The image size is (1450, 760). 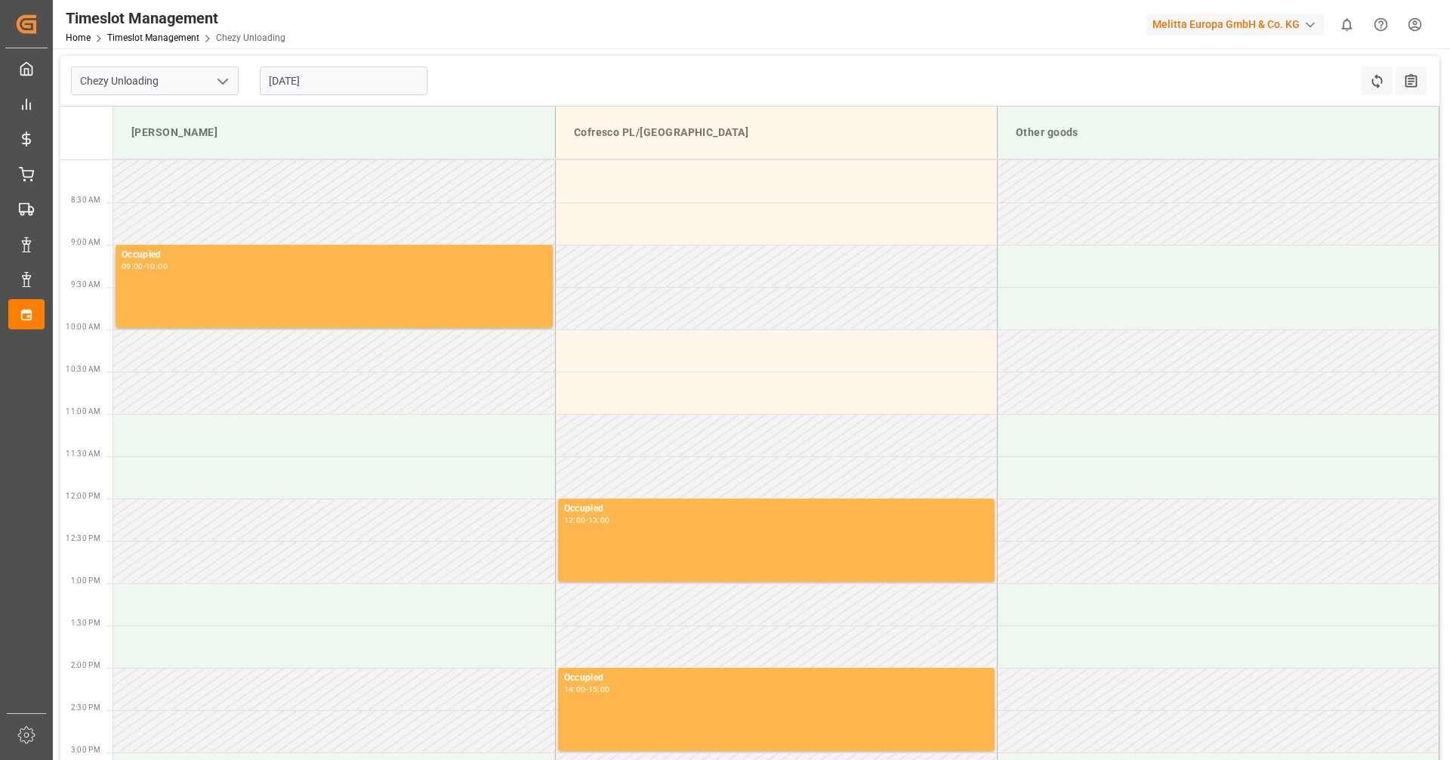 What do you see at coordinates (599, 520) in the screenshot?
I see `div: 13:00` at bounding box center [599, 520].